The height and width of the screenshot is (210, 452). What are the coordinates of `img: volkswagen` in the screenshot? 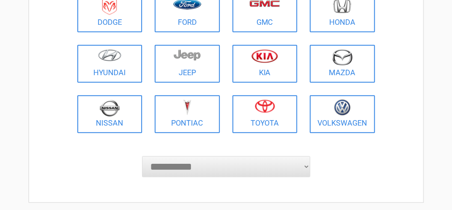 It's located at (342, 108).